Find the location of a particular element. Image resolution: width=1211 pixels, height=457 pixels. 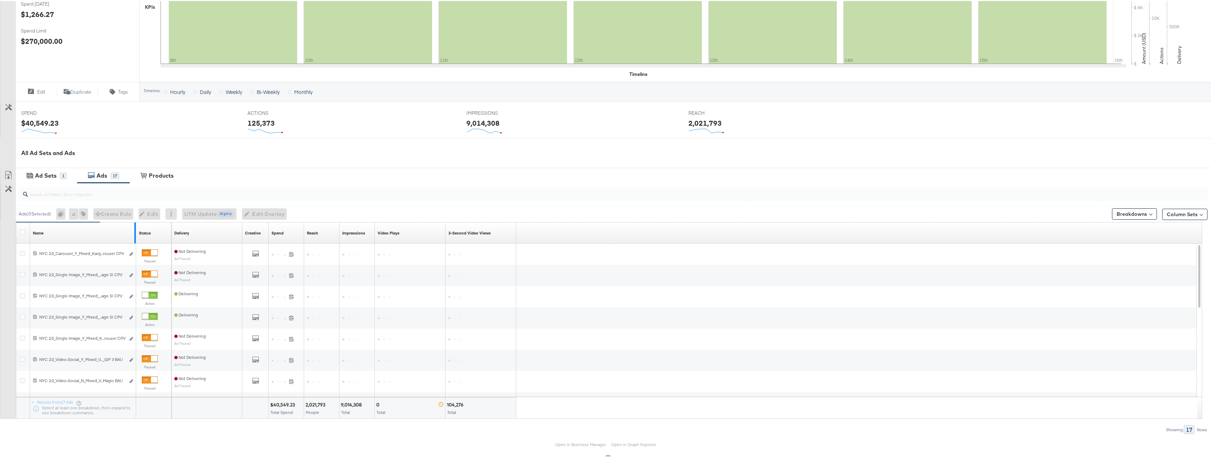

span: Edit is located at coordinates (41, 91).